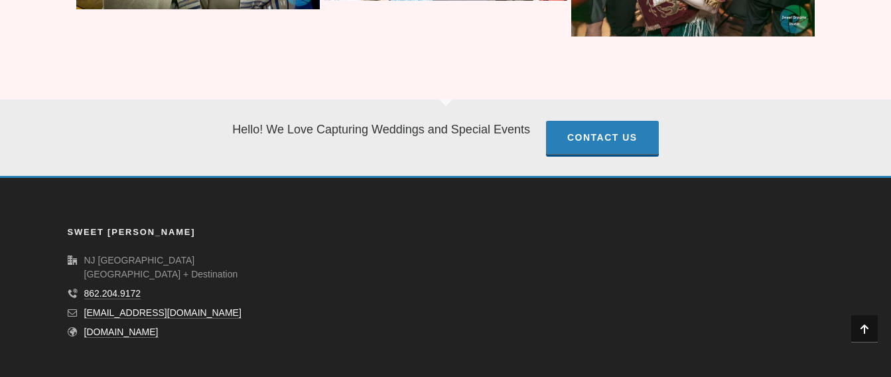 The height and width of the screenshot is (377, 891). What do you see at coordinates (113, 293) in the screenshot?
I see `a: 862.204.9172` at bounding box center [113, 293].